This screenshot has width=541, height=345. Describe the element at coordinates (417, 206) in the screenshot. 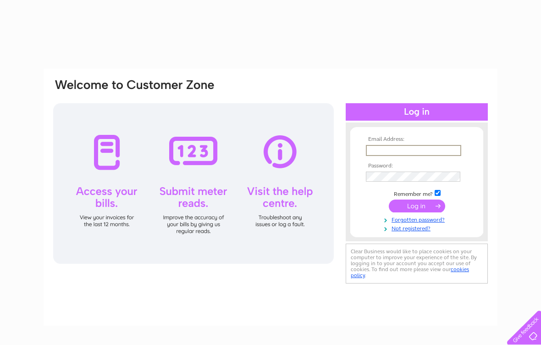

I see `input: Submit` at that location.